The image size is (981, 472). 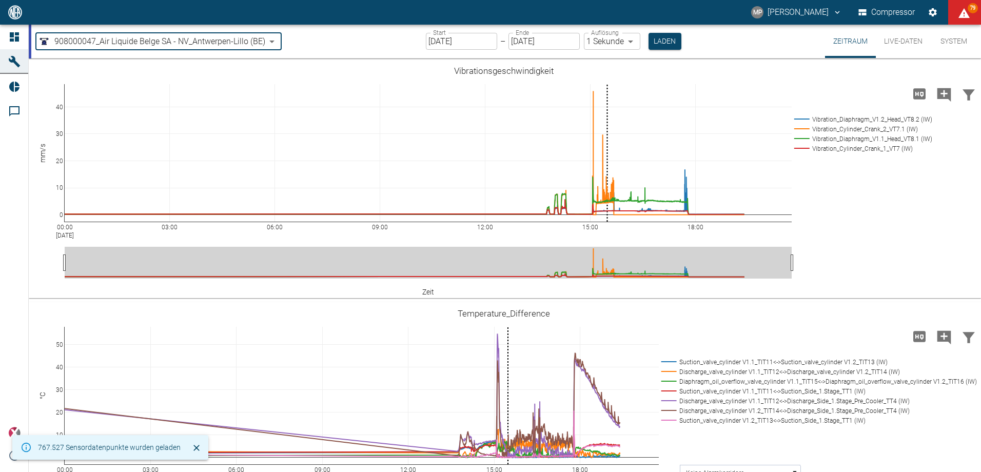 I want to click on span: 79, so click(x=973, y=8).